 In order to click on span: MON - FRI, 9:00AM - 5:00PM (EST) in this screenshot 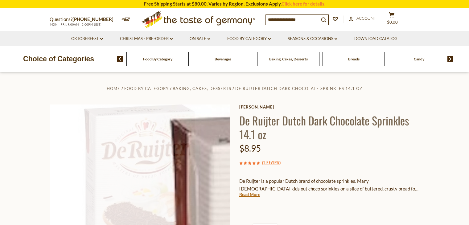, I will do `click(76, 24)`.